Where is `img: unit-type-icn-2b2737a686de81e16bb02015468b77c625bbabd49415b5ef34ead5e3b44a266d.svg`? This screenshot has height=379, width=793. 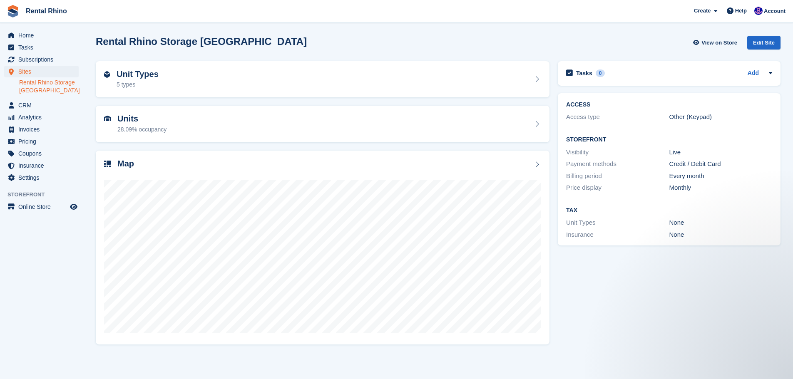
img: unit-type-icn-2b2737a686de81e16bb02015468b77c625bbabd49415b5ef34ead5e3b44a266d.svg is located at coordinates (107, 74).